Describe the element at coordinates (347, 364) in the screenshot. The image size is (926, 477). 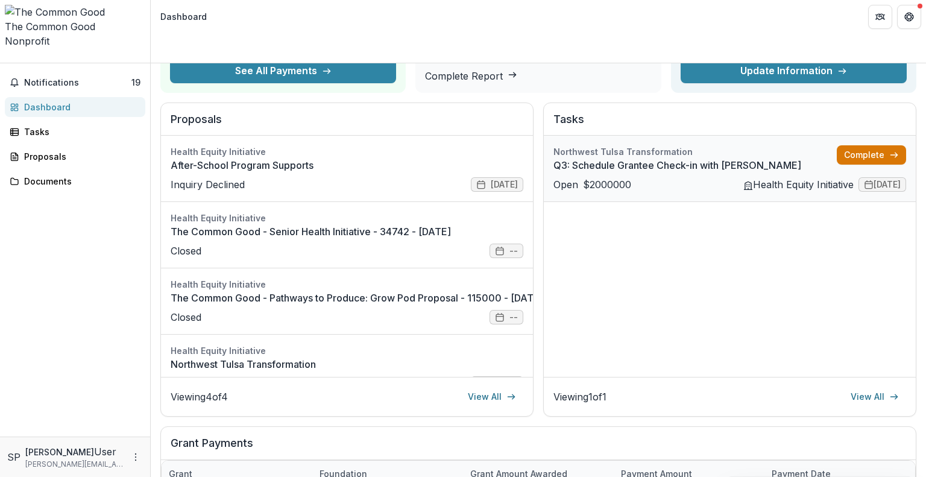
I see `a: Northwest Tulsa Transformation` at that location.